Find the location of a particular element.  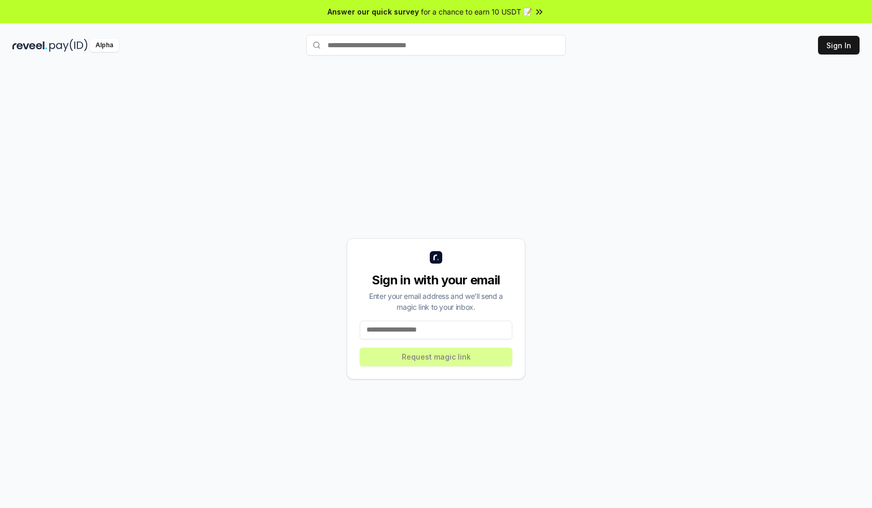

img: pay_id is located at coordinates (68, 45).